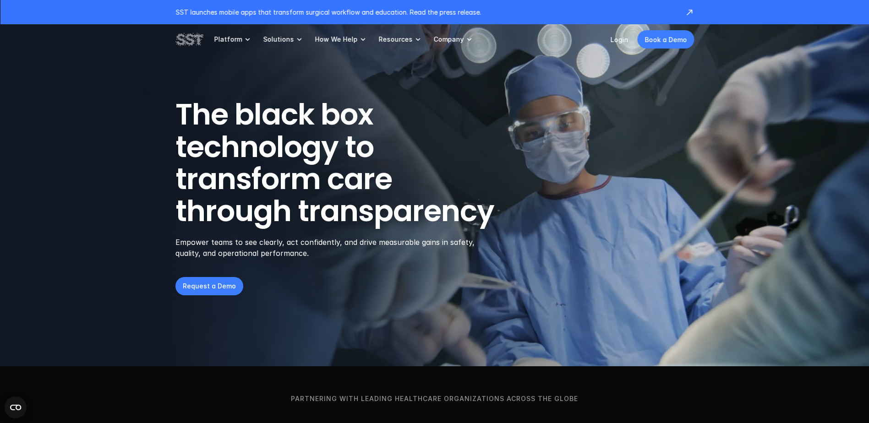  I want to click on p: Request a Demo, so click(209, 286).